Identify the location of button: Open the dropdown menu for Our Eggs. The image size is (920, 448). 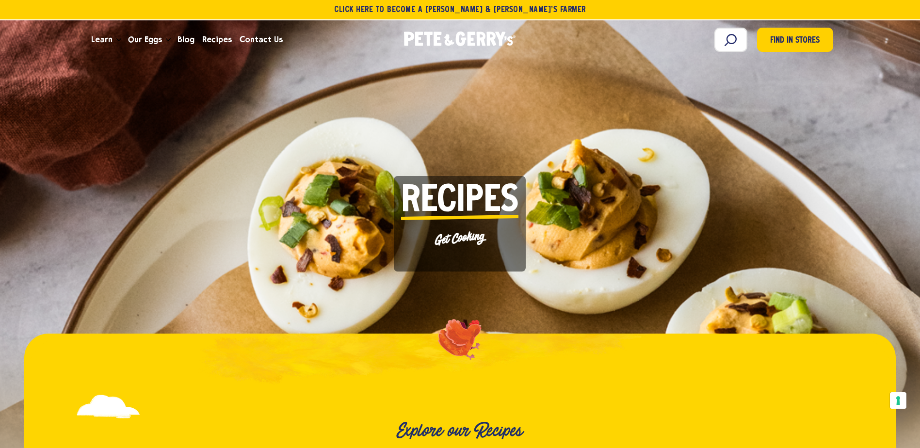
(168, 40).